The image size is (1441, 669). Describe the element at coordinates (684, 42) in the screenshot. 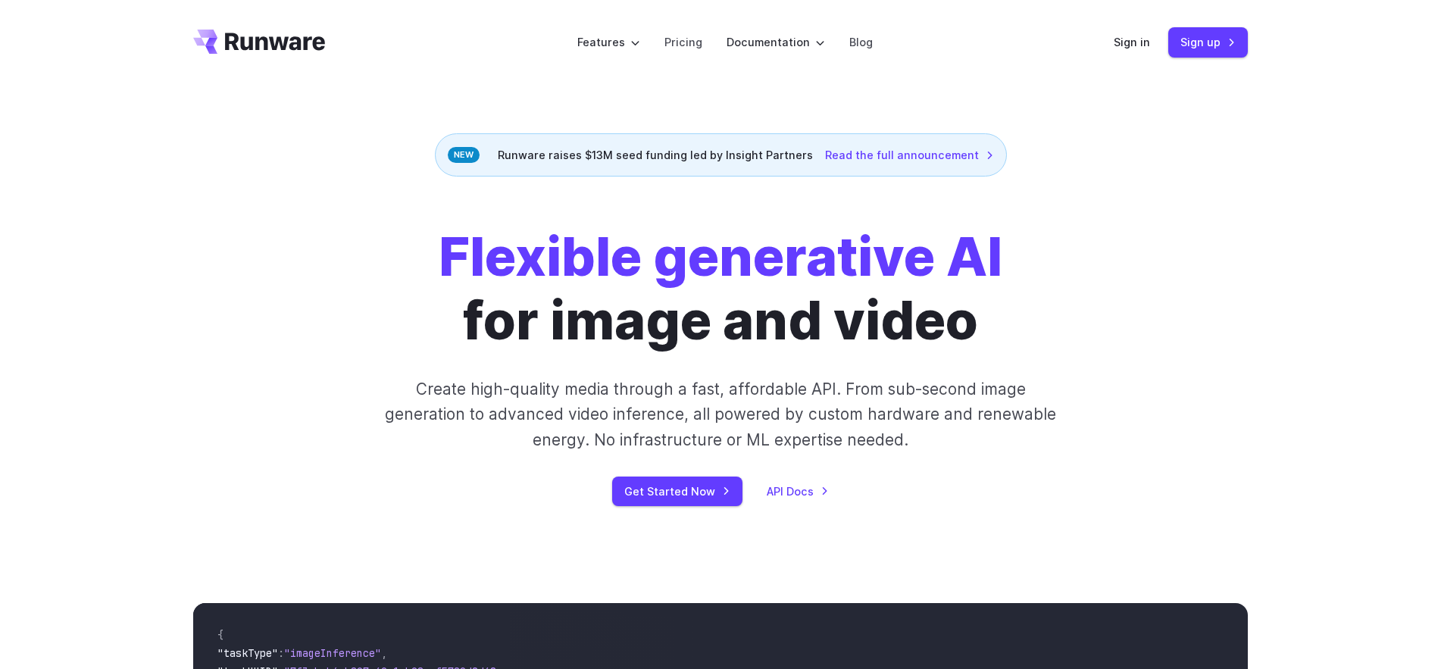

I see `a: Pricing` at that location.